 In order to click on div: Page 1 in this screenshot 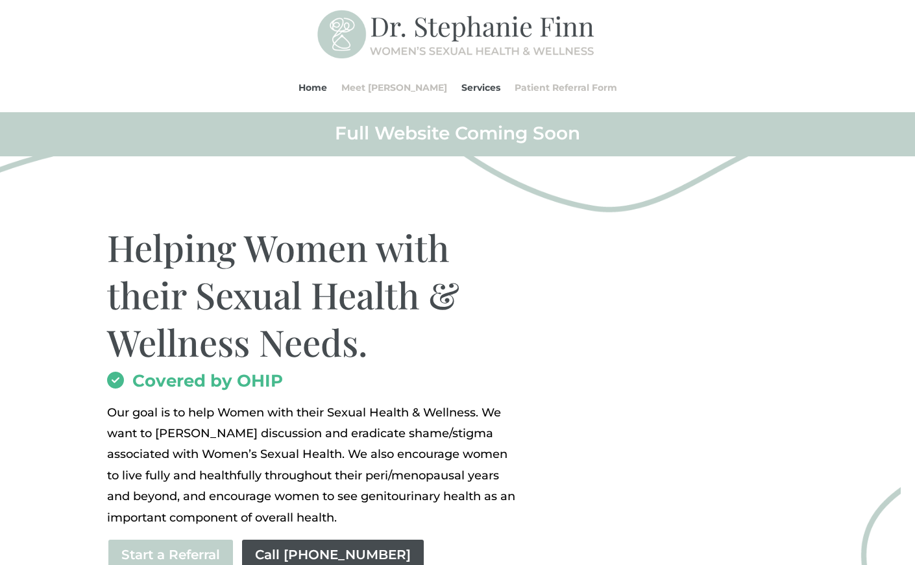, I will do `click(313, 465)`.